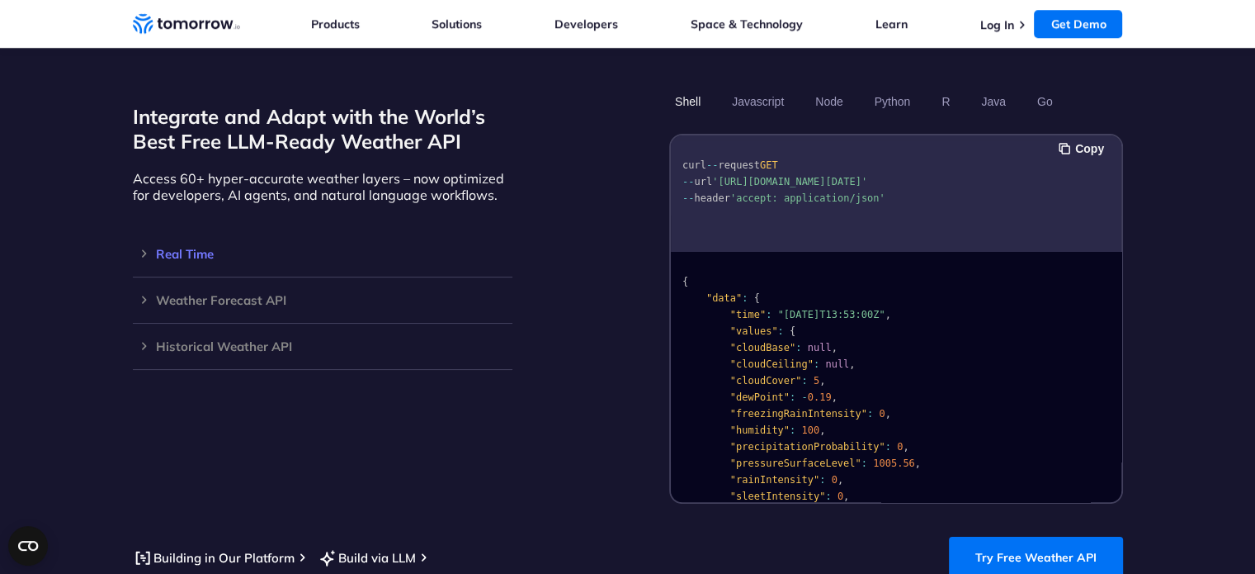  I want to click on a: Get Demo, so click(1078, 24).